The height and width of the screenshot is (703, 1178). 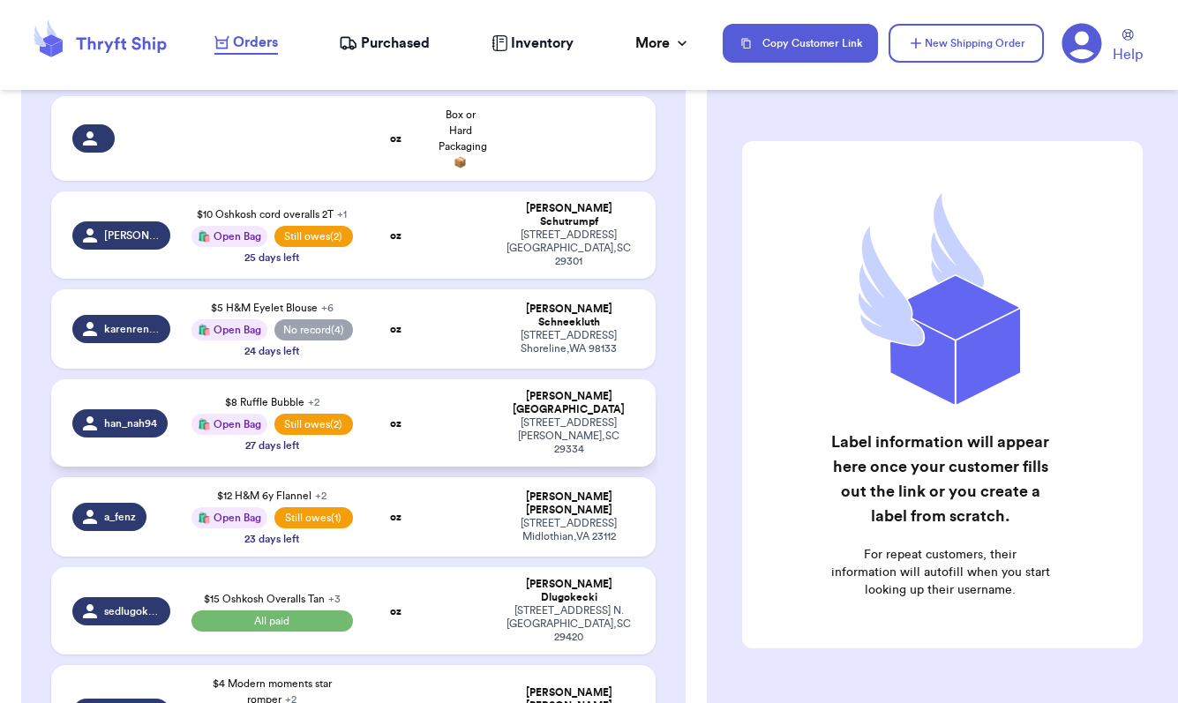 What do you see at coordinates (272, 446) in the screenshot?
I see `div: 27 days left` at bounding box center [272, 446].